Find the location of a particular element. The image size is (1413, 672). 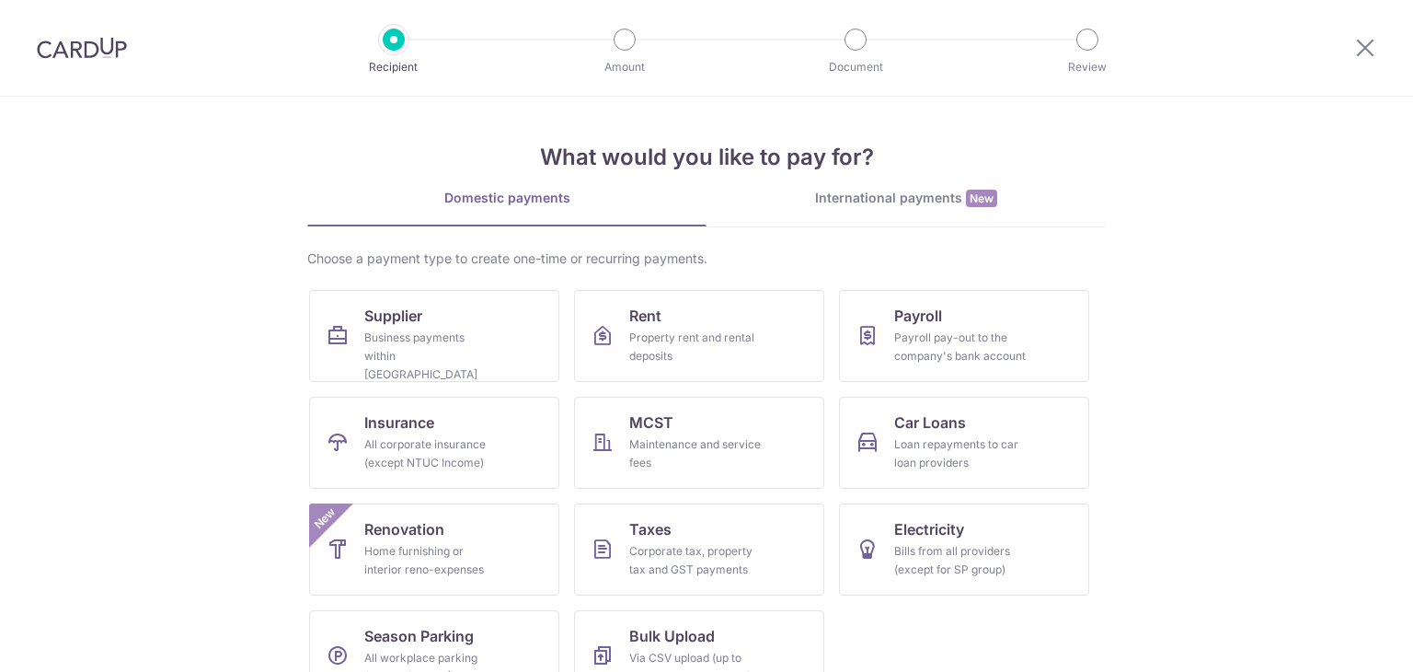

a: RenovationHome furnishing or interior reno-expensesNew is located at coordinates (434, 549).